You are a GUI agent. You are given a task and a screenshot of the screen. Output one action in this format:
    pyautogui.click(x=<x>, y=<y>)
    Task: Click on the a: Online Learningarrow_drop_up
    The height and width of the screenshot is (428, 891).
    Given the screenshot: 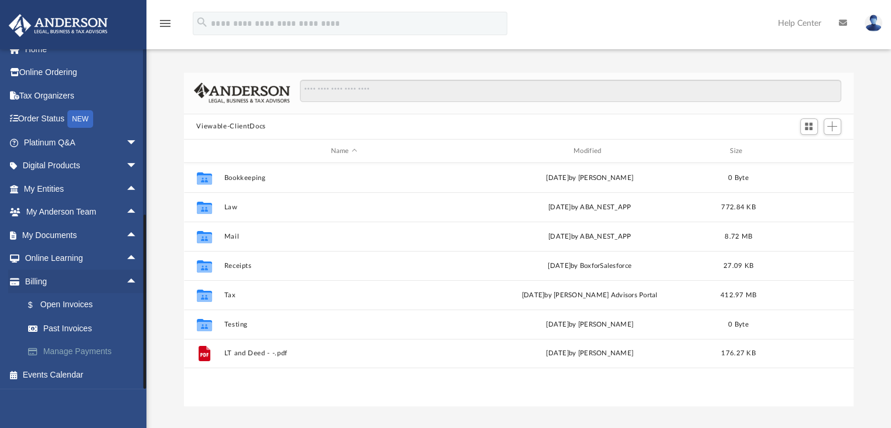 What is the action you would take?
    pyautogui.click(x=79, y=258)
    